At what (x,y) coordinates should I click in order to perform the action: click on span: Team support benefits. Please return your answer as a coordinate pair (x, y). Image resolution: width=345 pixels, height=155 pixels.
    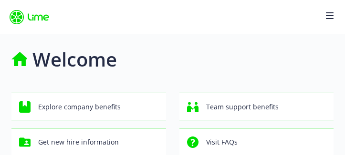
    Looking at the image, I should click on (242, 107).